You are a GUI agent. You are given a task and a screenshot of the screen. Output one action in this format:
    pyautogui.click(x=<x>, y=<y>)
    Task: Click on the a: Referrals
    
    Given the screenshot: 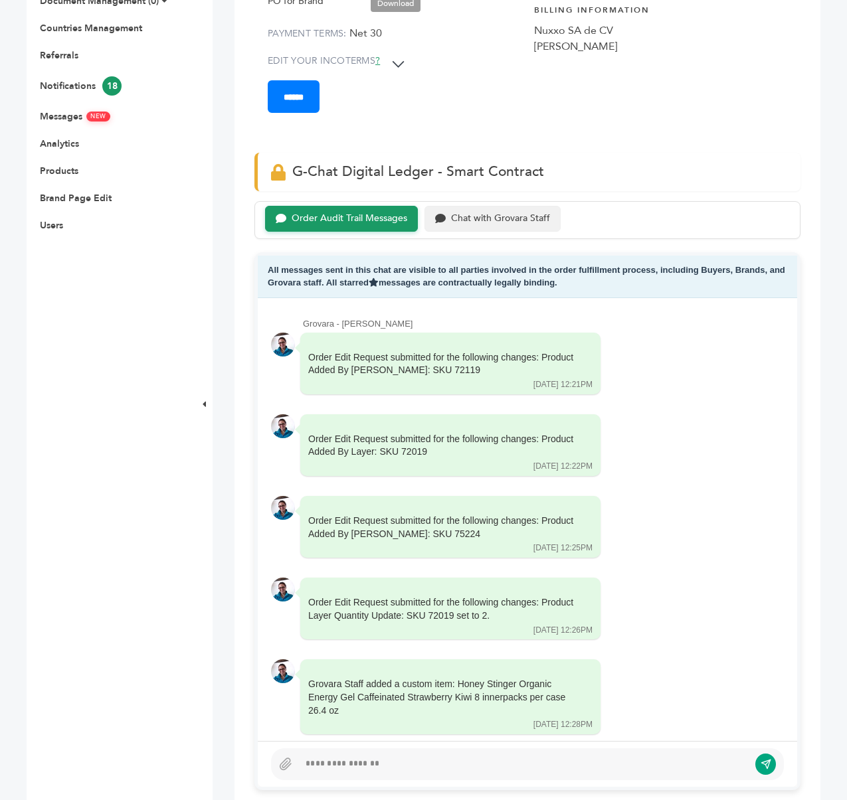 What is the action you would take?
    pyautogui.click(x=59, y=55)
    